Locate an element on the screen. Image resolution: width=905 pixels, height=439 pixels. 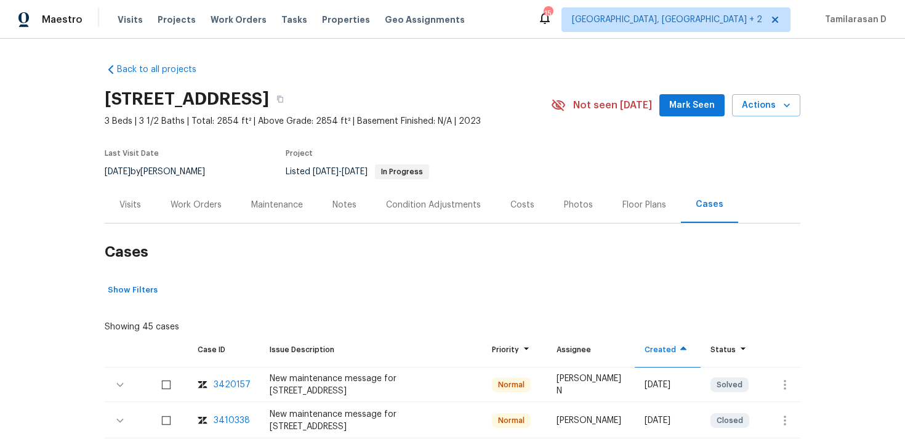
a: zendesk-icon3420157 is located at coordinates (224, 385).